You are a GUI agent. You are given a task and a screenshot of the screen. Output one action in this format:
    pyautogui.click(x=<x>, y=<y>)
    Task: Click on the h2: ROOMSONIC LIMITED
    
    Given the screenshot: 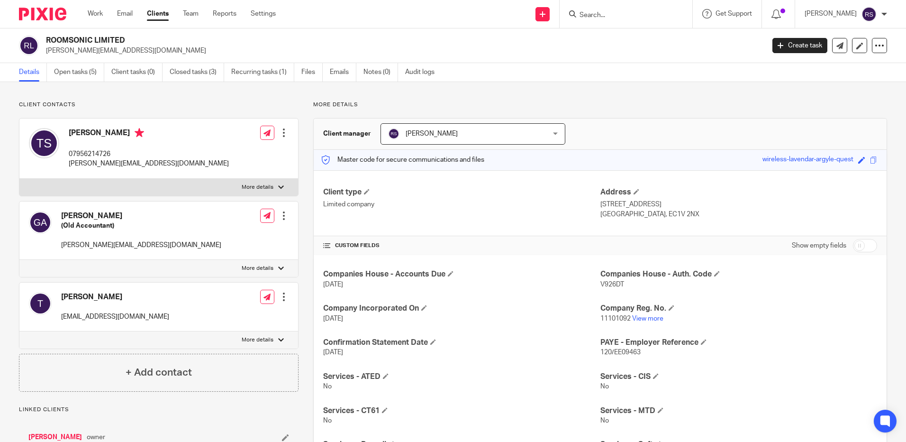 What is the action you would take?
    pyautogui.click(x=331, y=40)
    